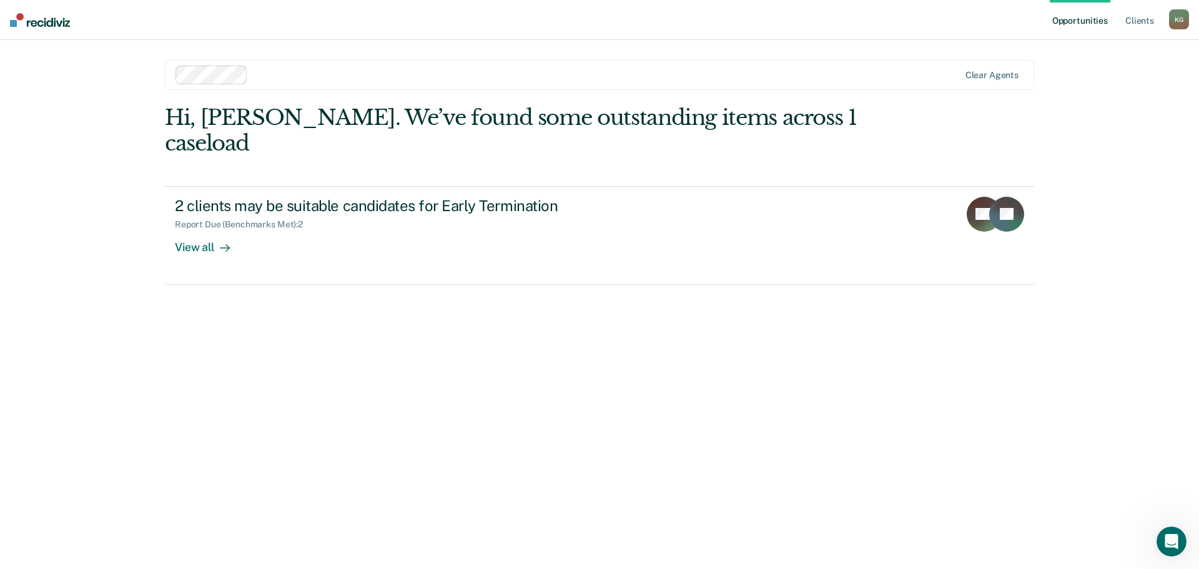 Image resolution: width=1199 pixels, height=569 pixels. What do you see at coordinates (40, 20) in the screenshot?
I see `img: Recidiviz` at bounding box center [40, 20].